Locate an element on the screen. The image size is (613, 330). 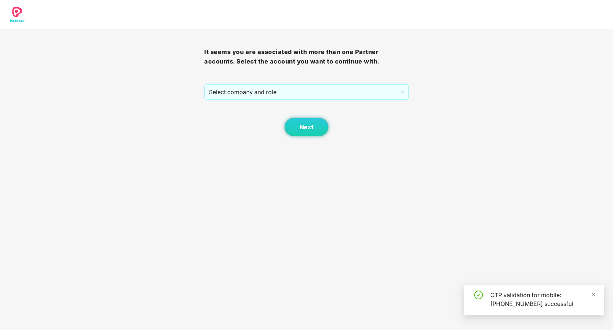
span: check-circle is located at coordinates (478, 295).